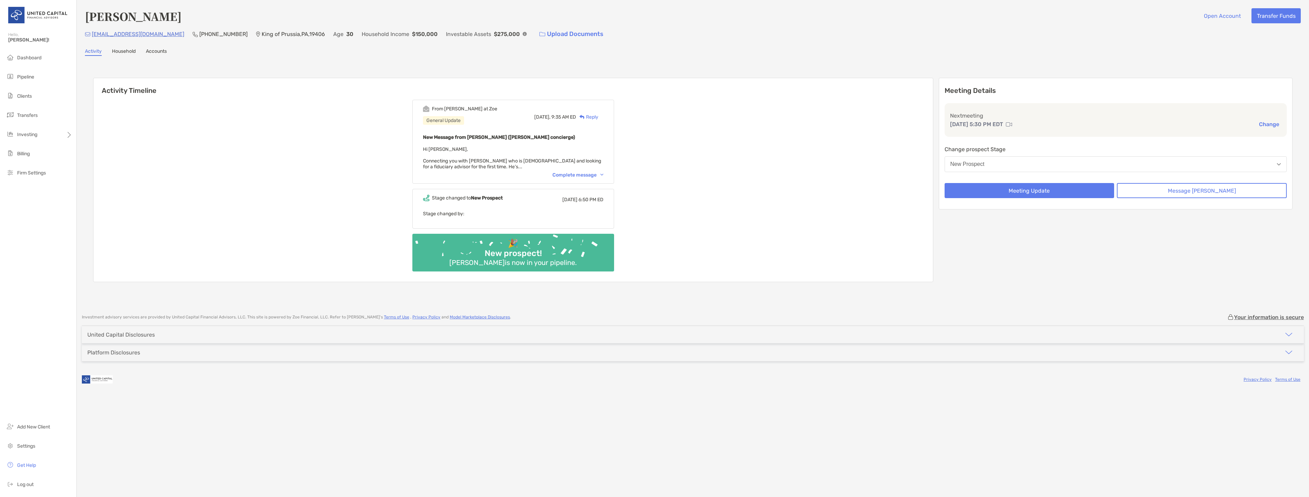 Image resolution: width=1309 pixels, height=497 pixels. Describe the element at coordinates (10, 57) in the screenshot. I see `img: dashboard icon` at that location.